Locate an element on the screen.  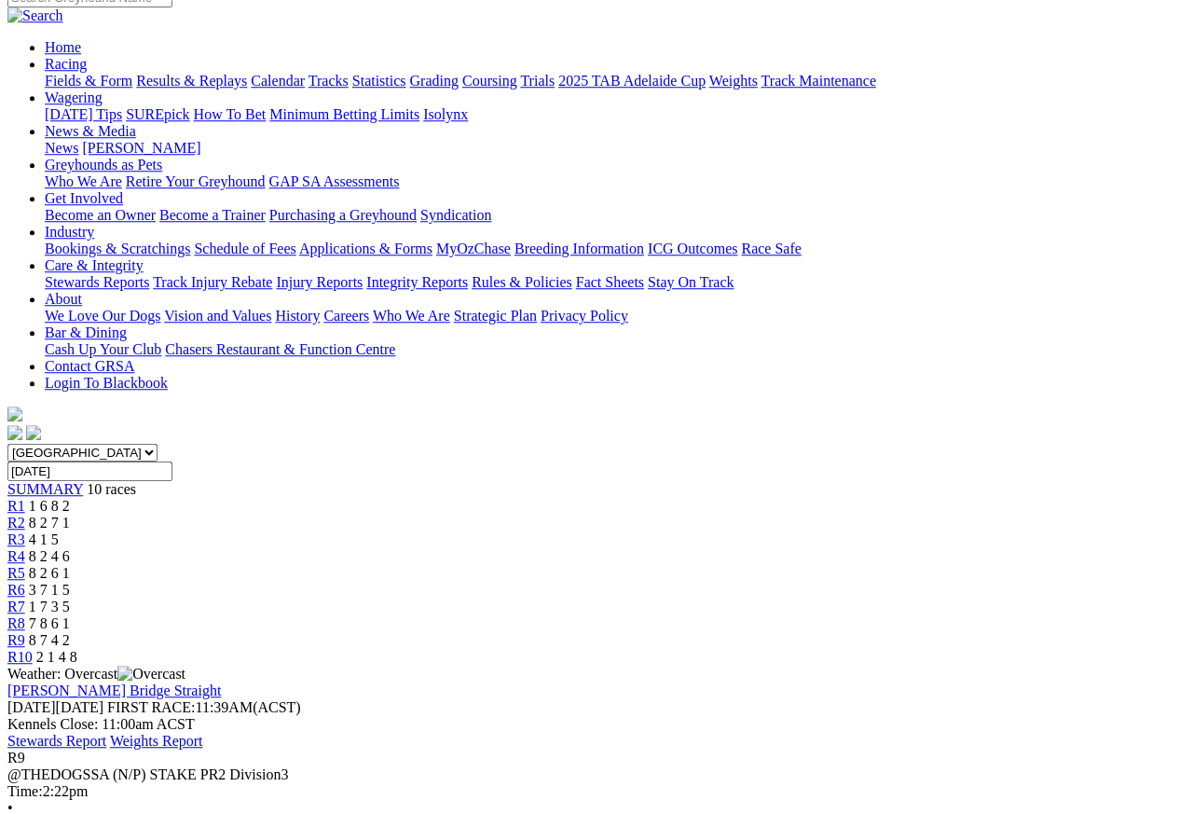
a: Retire Your Greyhound is located at coordinates (196, 181).